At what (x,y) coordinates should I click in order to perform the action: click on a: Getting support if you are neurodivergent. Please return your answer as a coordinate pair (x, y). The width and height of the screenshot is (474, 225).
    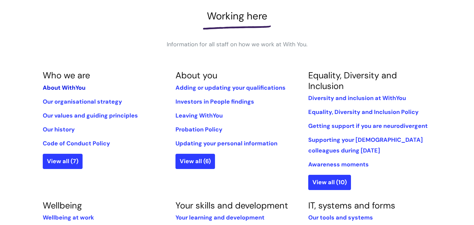
    Looking at the image, I should click on (368, 126).